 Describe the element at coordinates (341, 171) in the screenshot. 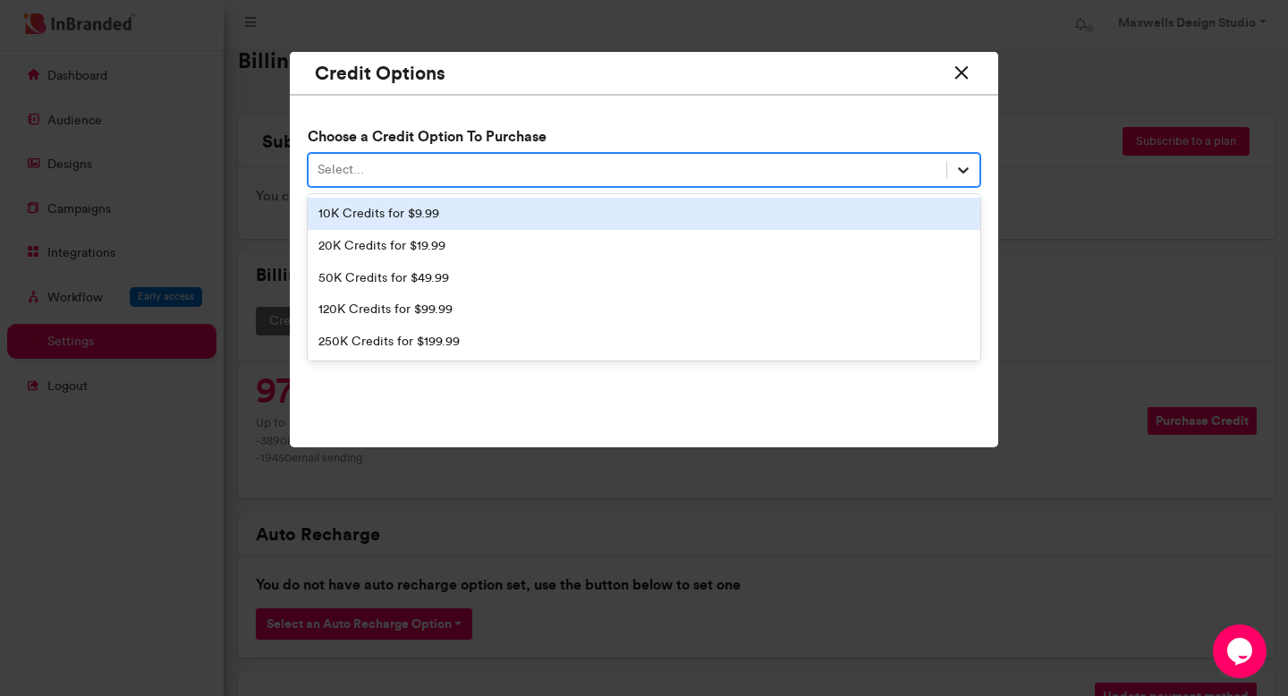

I see `div: Select...` at that location.